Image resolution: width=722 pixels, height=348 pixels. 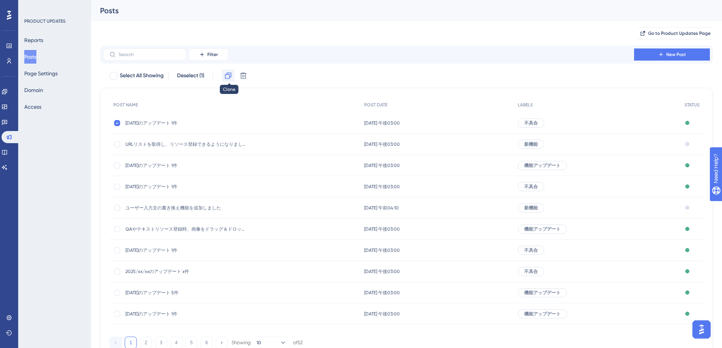 I want to click on span: 10, so click(x=259, y=343).